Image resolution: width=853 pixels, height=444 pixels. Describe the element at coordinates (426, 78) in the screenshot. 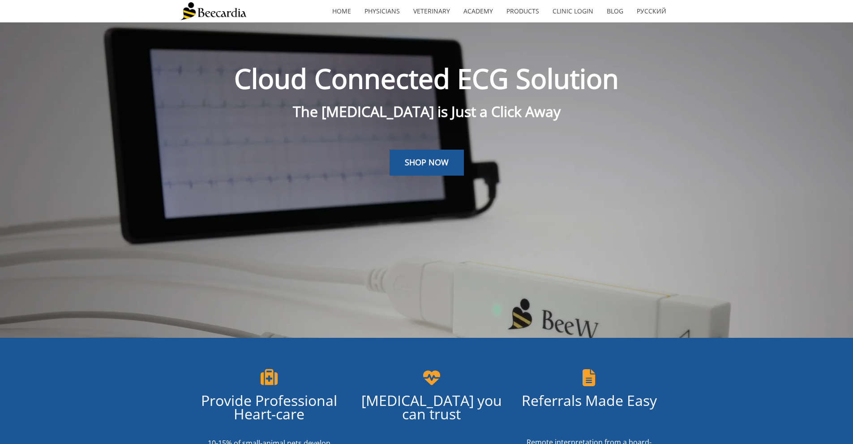

I see `span: Cloud Connected ECG Solution` at that location.